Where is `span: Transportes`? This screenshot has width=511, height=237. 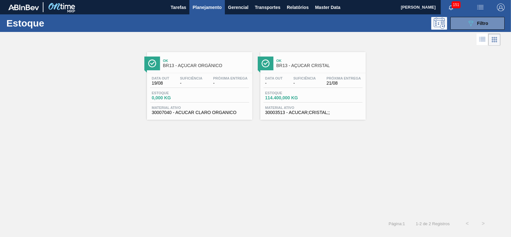 span: Transportes is located at coordinates (267, 7).